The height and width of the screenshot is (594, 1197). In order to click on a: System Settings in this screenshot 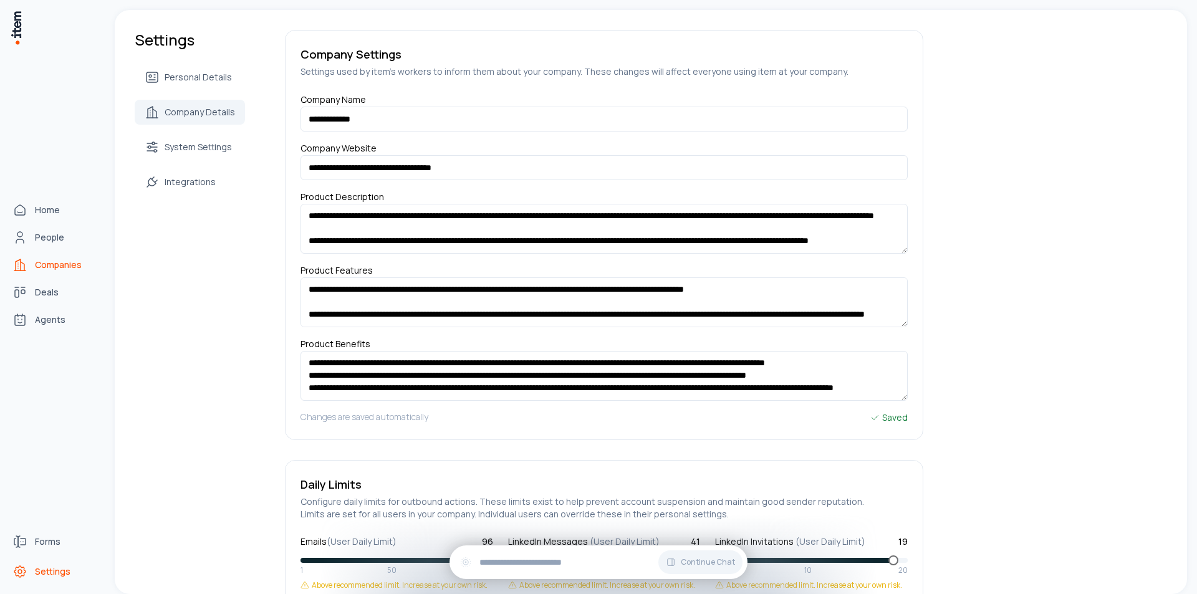, I will do `click(190, 147)`.